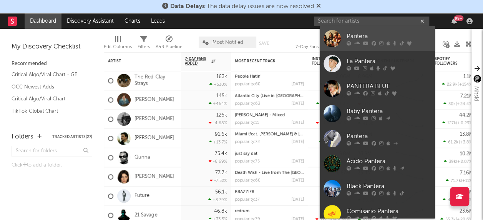 This screenshot has height=220, width=483. I want to click on div: 126k, so click(222, 115).